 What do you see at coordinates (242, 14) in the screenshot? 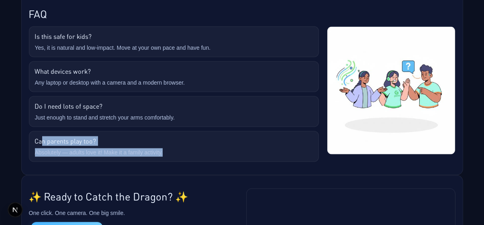
I see `h2: FAQ` at bounding box center [242, 14].